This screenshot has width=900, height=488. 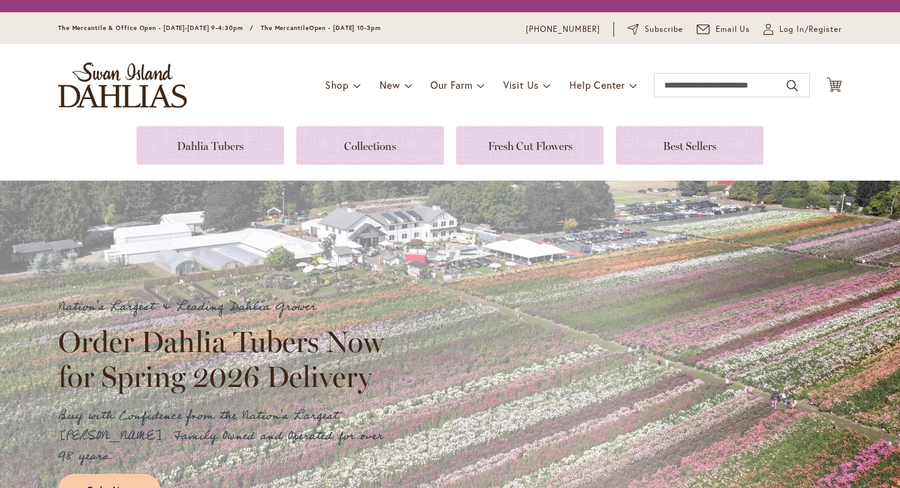 I want to click on a: Subscribe, so click(x=655, y=29).